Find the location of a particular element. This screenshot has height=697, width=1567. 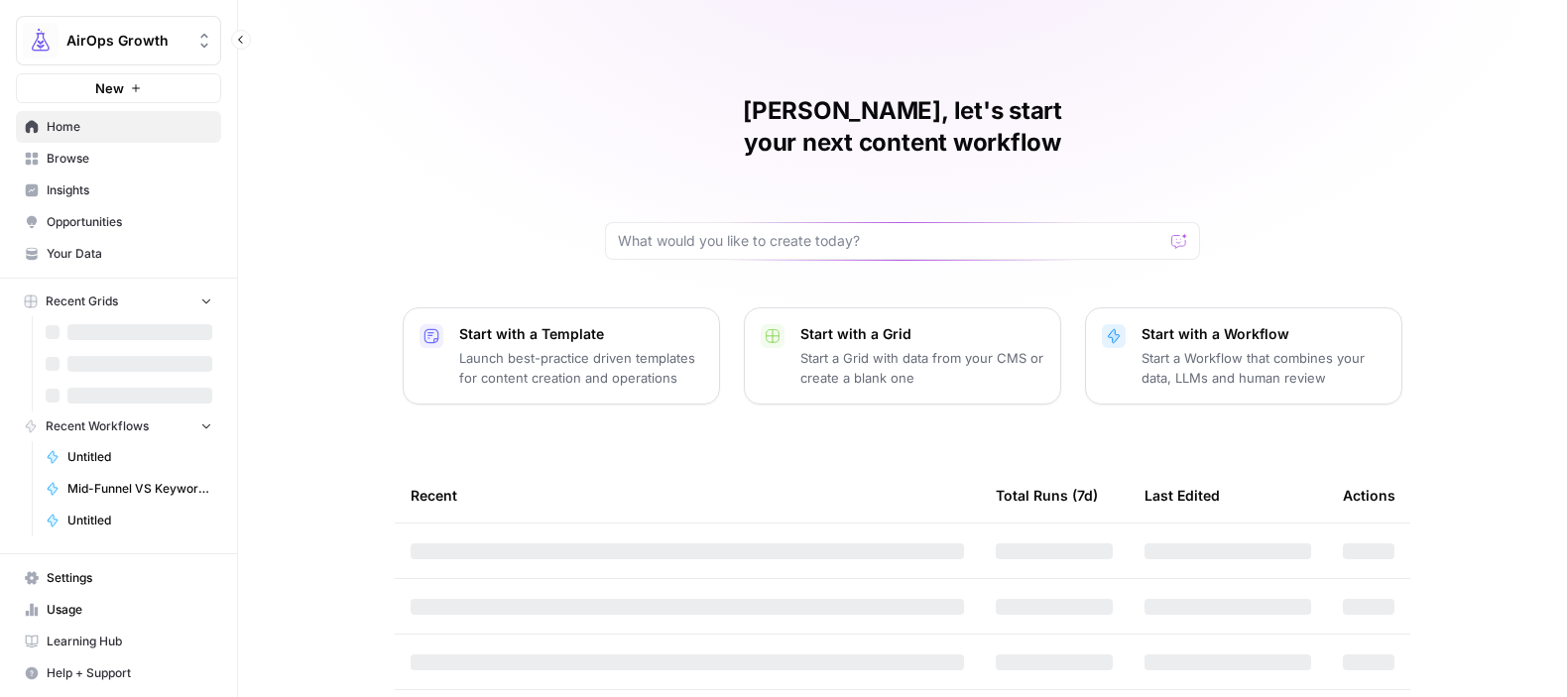

span: AirOps Growth is located at coordinates (126, 41).